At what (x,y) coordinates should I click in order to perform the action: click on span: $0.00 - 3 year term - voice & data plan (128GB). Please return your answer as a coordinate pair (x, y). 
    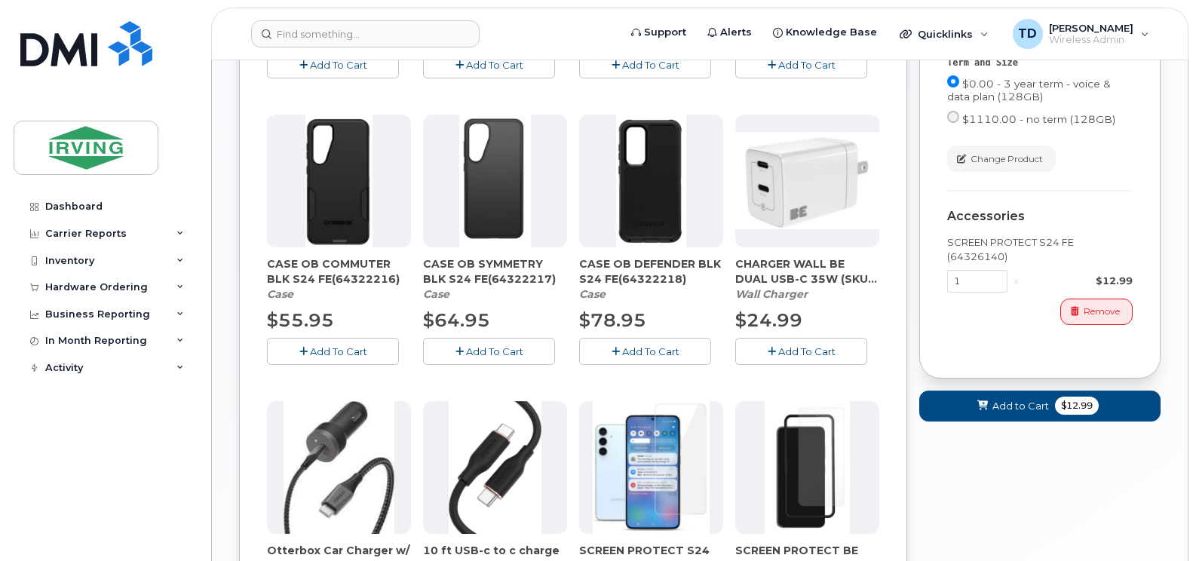
    Looking at the image, I should click on (1028, 90).